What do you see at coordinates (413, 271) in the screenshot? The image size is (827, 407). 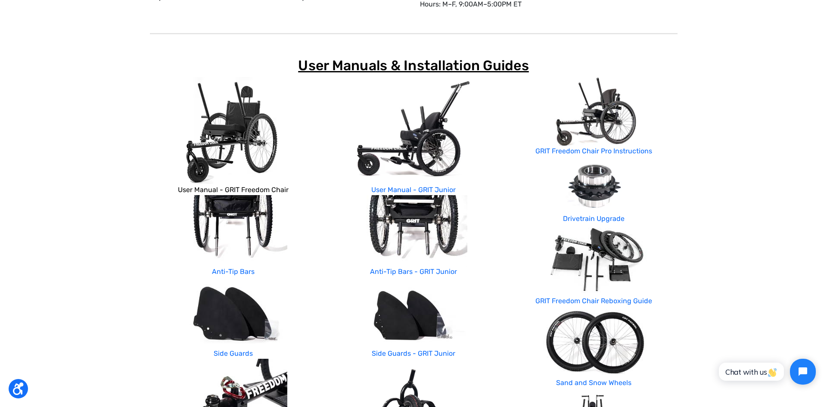 I see `a: Anti-Tip Bars - GRIT Junior` at bounding box center [413, 271].